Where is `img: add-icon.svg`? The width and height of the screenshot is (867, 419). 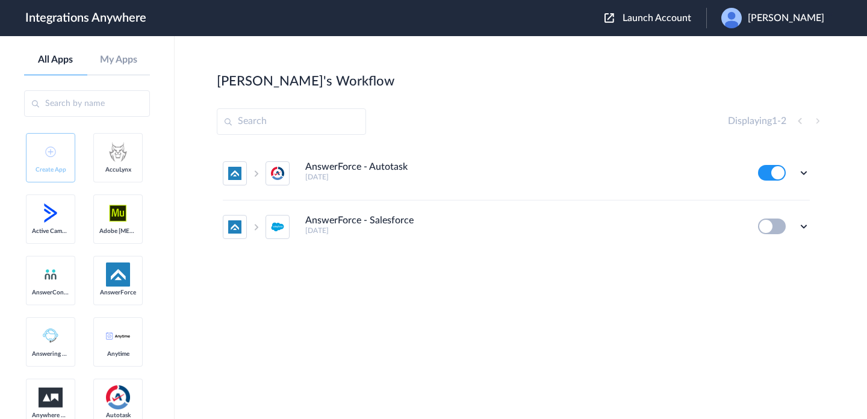 img: add-icon.svg is located at coordinates (51, 152).